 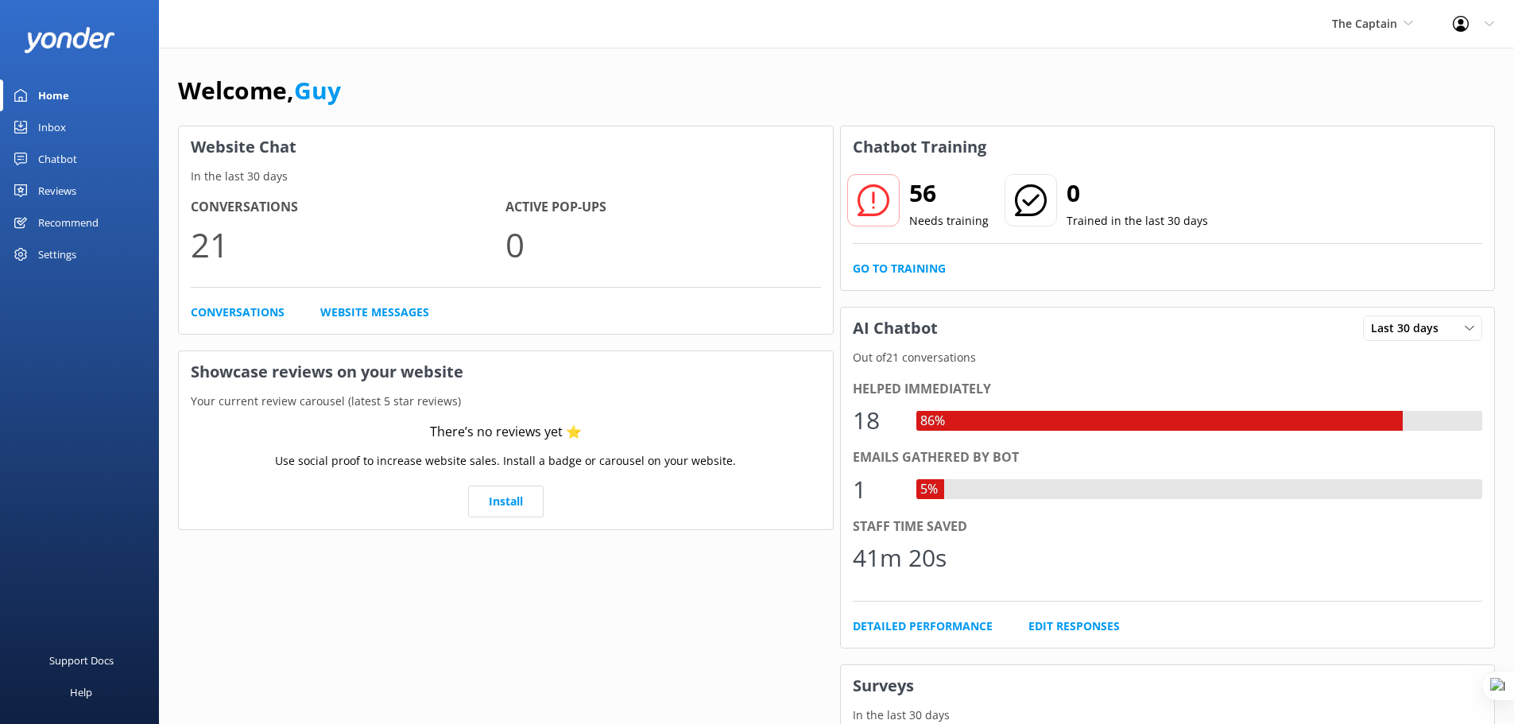 I want to click on div: Support Docs, so click(x=81, y=661).